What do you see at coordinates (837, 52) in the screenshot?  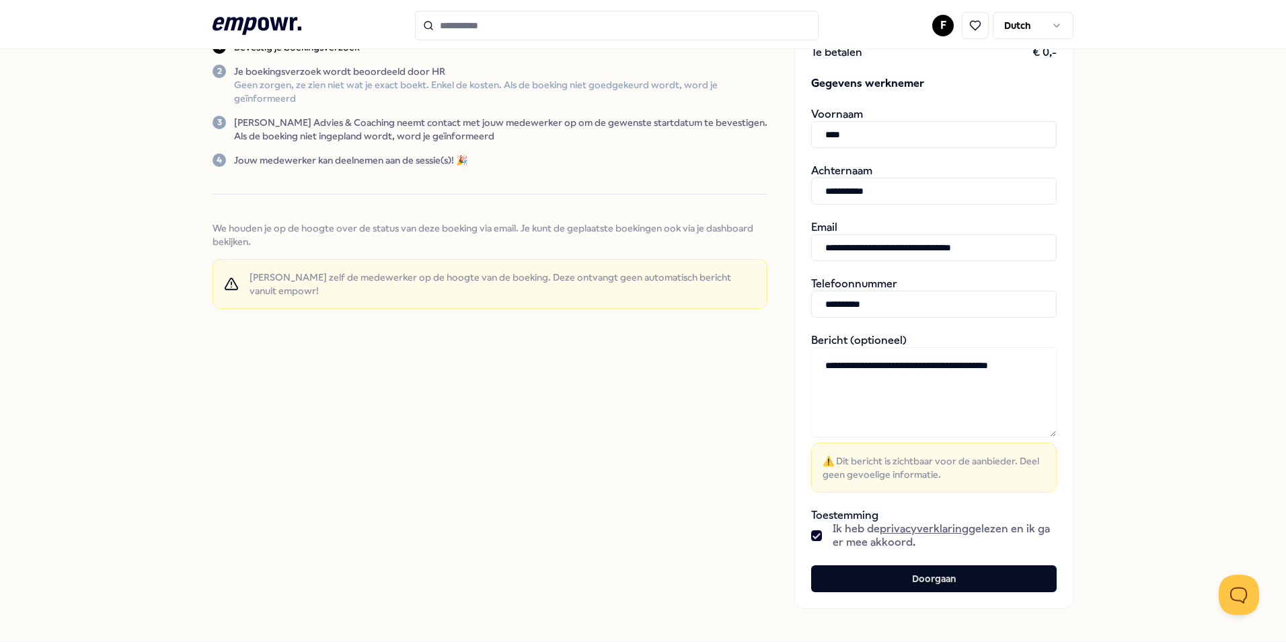 I see `span: Te betalen` at bounding box center [837, 52].